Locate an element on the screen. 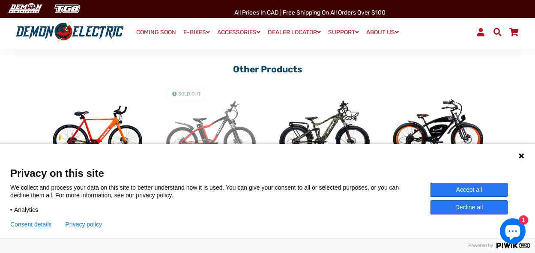  inbox-online-store-chat: Shopify online store chat is located at coordinates (513, 232).